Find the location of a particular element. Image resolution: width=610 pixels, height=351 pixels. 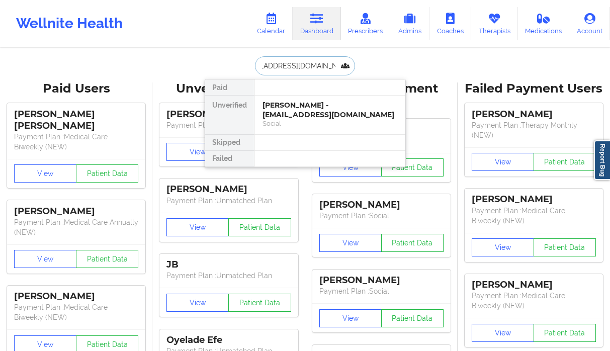

div: Failed is located at coordinates (229, 159).